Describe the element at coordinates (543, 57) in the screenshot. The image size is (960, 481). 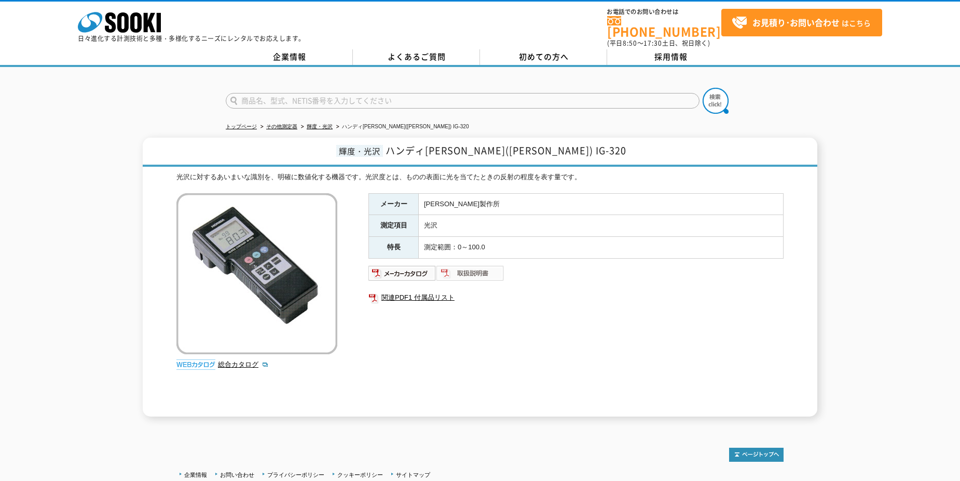
I see `a: 初めての方へ` at that location.